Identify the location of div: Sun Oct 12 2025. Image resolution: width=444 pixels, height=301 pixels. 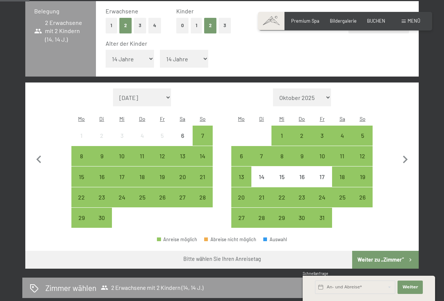
(363, 156).